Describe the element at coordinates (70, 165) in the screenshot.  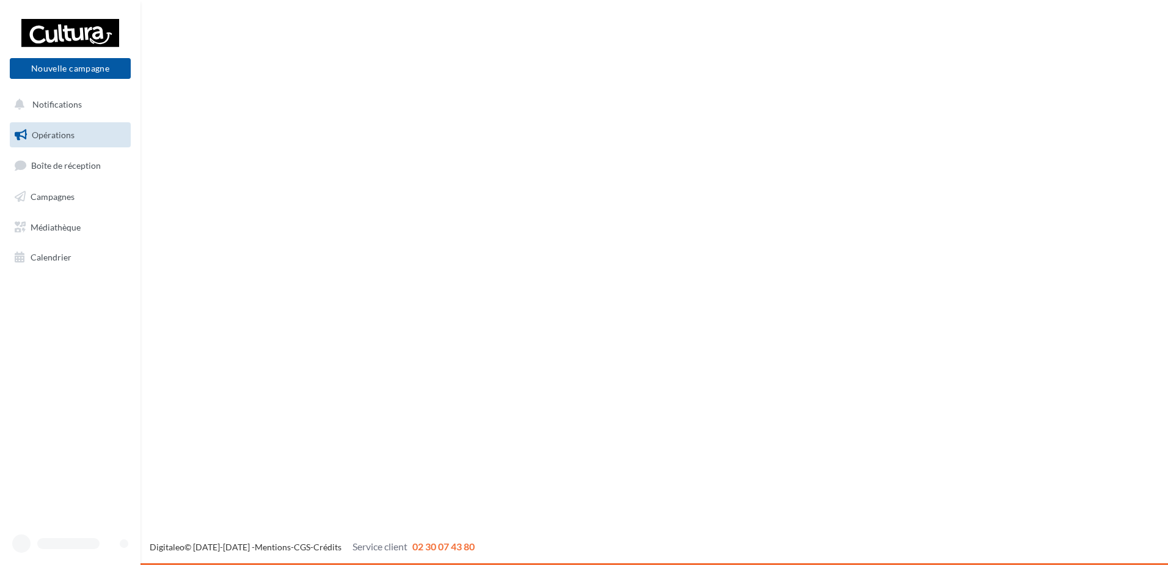
I see `a: Boîte de réception` at that location.